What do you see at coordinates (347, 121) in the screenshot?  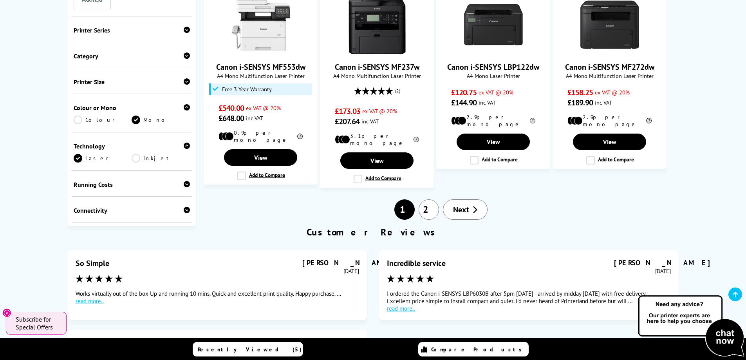 I see `span: £207.64` at bounding box center [347, 121].